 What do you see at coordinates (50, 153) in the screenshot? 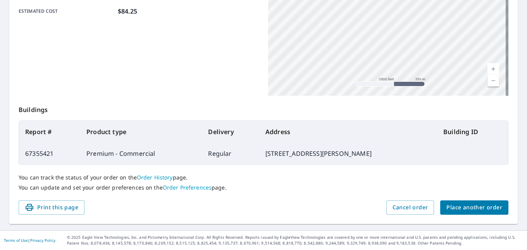
I see `td: 67355421` at bounding box center [50, 153].